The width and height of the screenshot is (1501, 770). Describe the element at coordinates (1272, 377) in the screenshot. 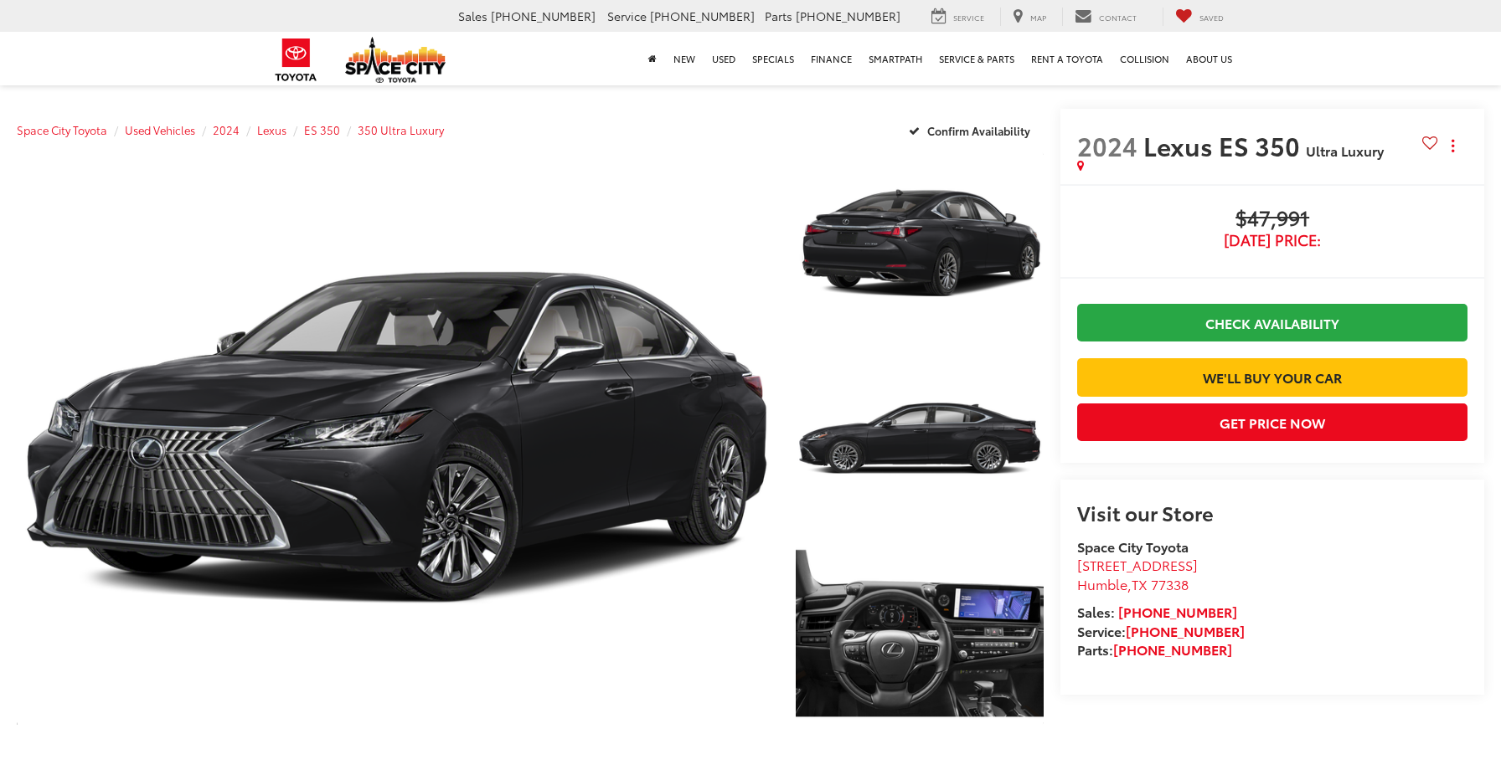

I see `a: We'll Buy Your Car` at that location.